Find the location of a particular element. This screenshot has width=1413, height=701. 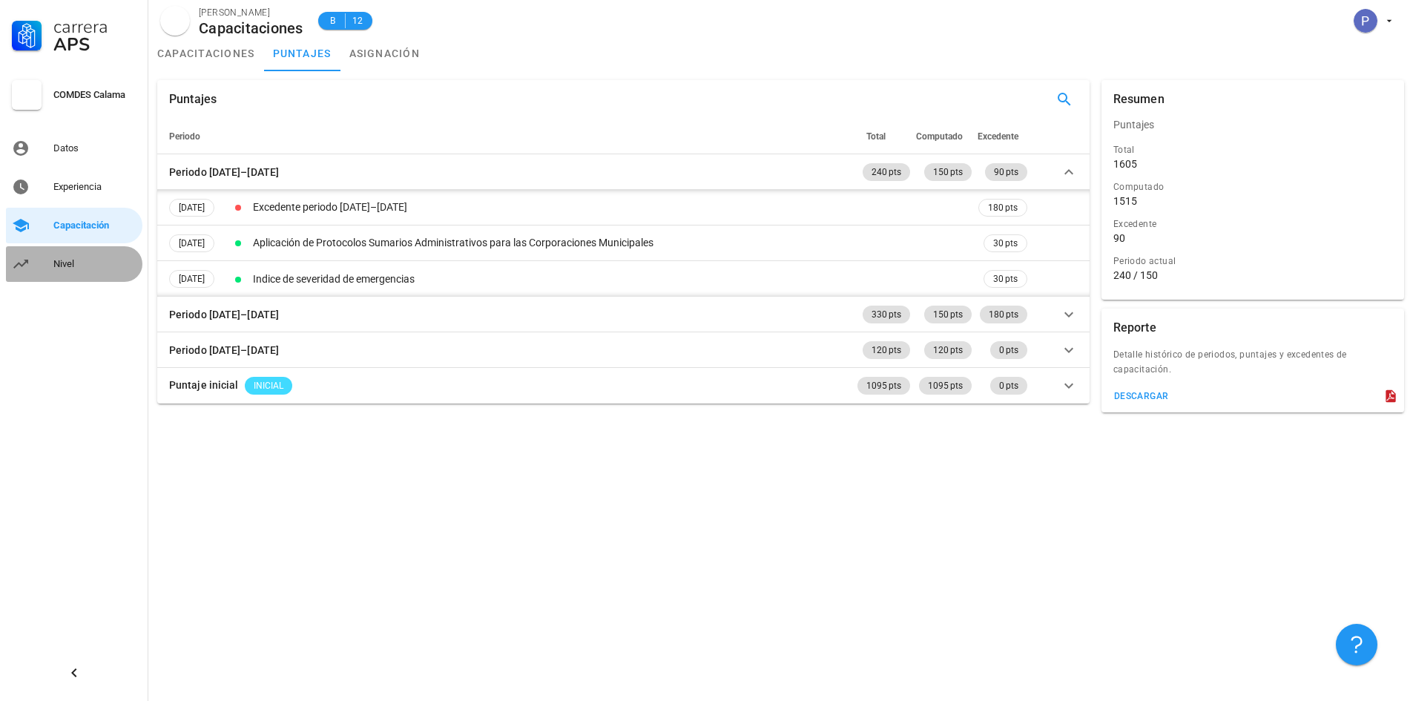

div: Capacitación is located at coordinates (95, 226).